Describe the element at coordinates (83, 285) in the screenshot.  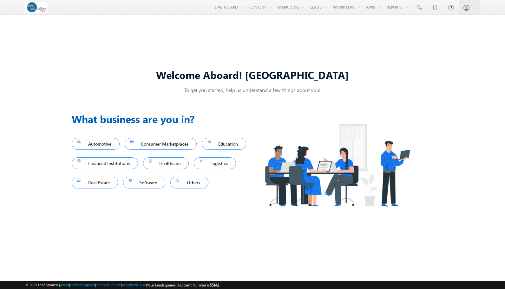
I see `a: Contact Support` at that location.